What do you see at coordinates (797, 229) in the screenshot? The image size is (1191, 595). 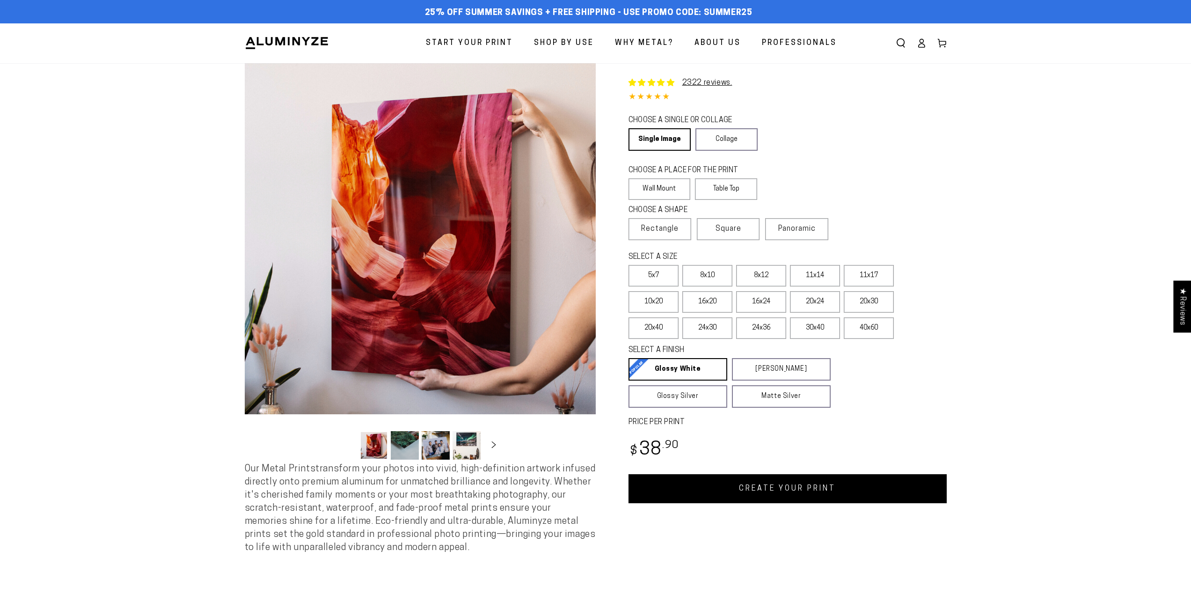 I see `span: Panoramic` at bounding box center [797, 229].